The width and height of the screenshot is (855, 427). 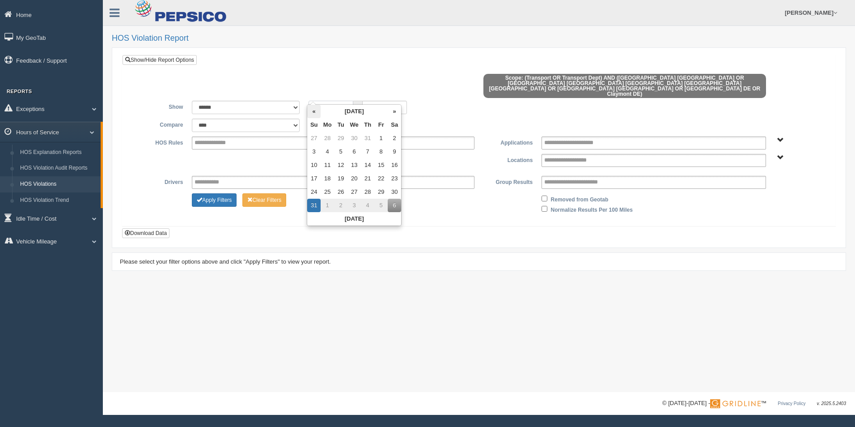 I want to click on th: Su, so click(x=314, y=125).